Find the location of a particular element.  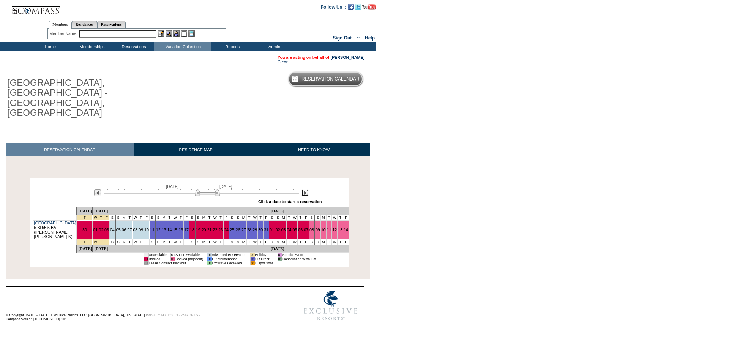

h5: Reservation Calendar is located at coordinates (330, 79).